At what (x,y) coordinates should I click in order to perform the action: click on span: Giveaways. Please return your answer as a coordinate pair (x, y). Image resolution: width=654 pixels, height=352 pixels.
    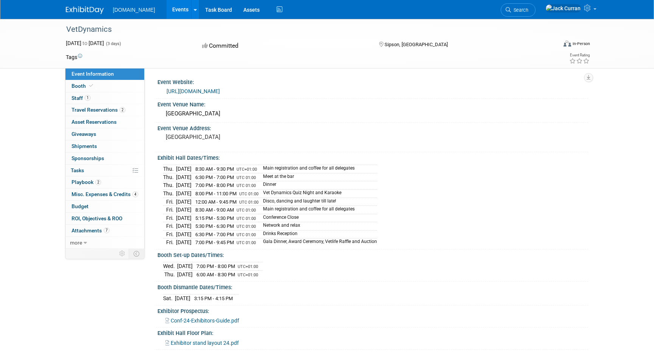
    Looking at the image, I should click on (84, 134).